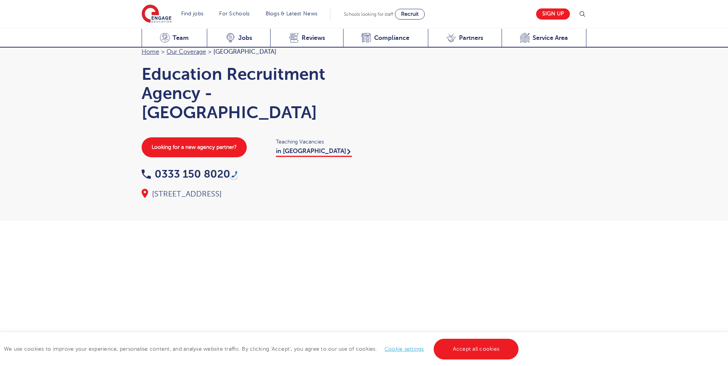  What do you see at coordinates (181, 38) in the screenshot?
I see `span: Team` at bounding box center [181, 38].